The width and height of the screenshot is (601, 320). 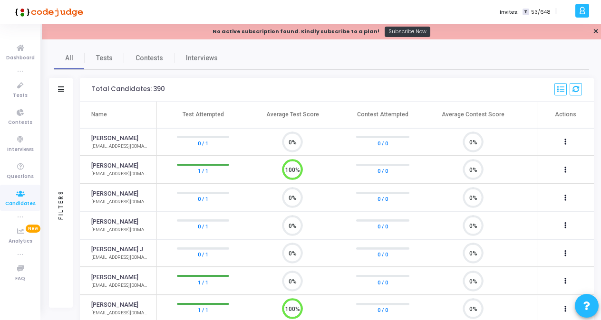 I want to click on th: Contest Attempted, so click(x=383, y=115).